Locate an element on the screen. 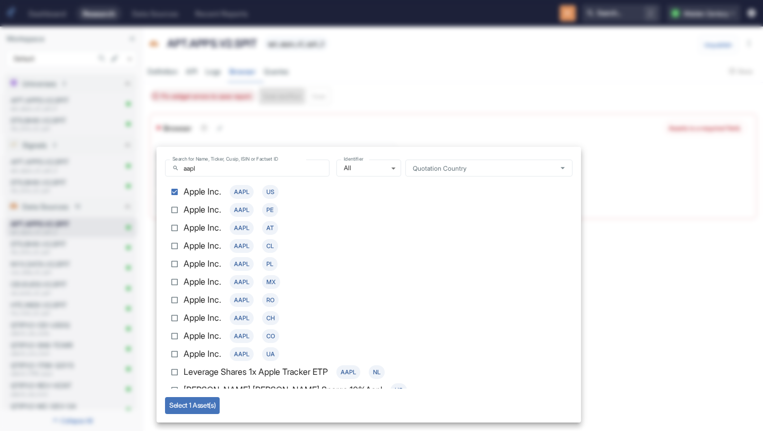 This screenshot has width=763, height=431. span: CL is located at coordinates (270, 246).